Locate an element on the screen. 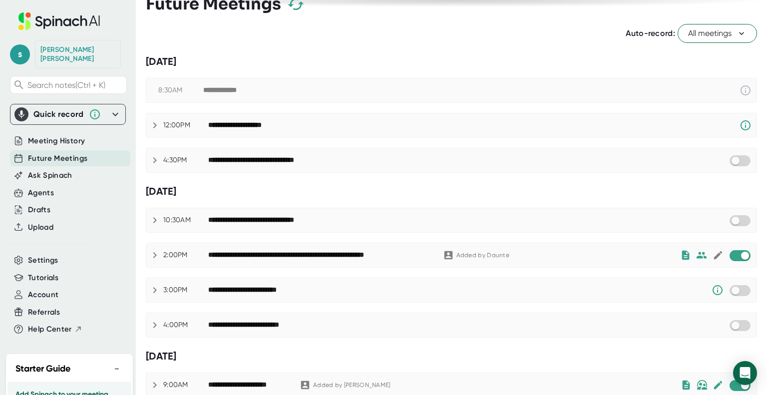 This screenshot has width=767, height=395. button: Tutorials is located at coordinates (43, 278).